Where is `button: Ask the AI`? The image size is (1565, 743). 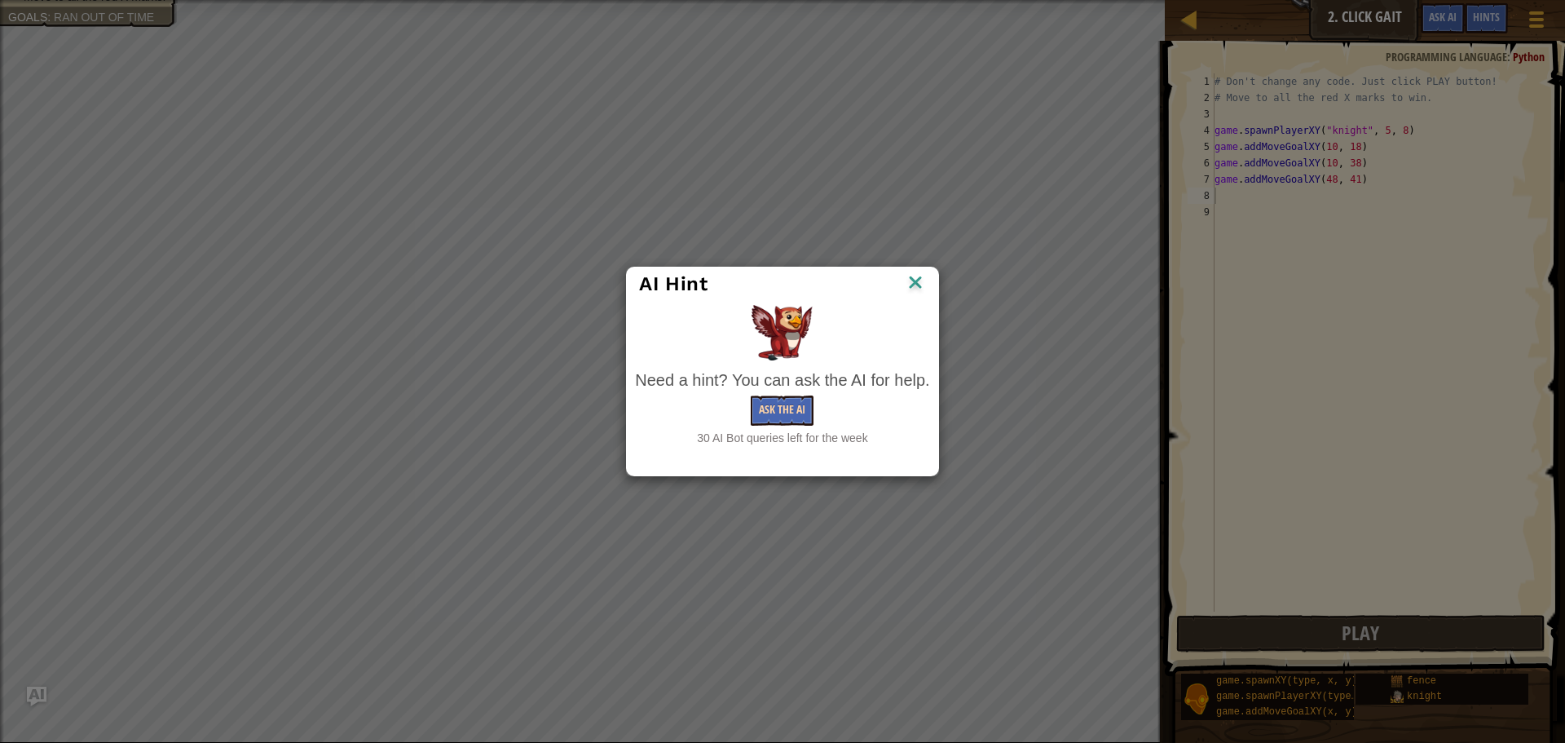
button: Ask the AI is located at coordinates (782, 410).